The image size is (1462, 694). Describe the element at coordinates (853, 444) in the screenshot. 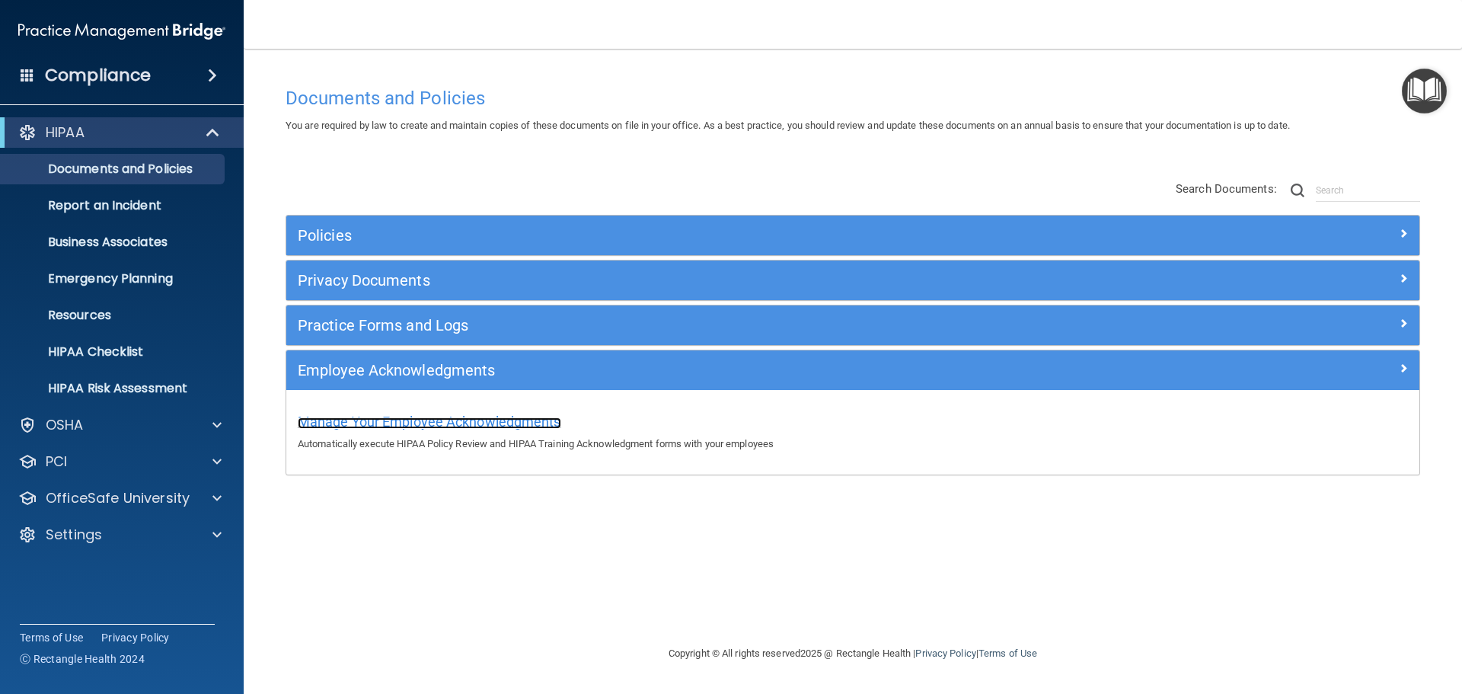

I see `p: Automatically execute HIPAA Policy Review and HIPAA Training Acknowledgment forms with your emplo...` at that location.